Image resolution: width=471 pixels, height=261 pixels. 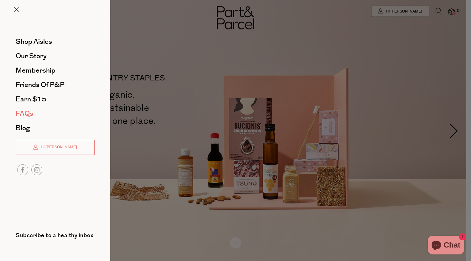 I want to click on span: Earn $15, so click(x=31, y=99).